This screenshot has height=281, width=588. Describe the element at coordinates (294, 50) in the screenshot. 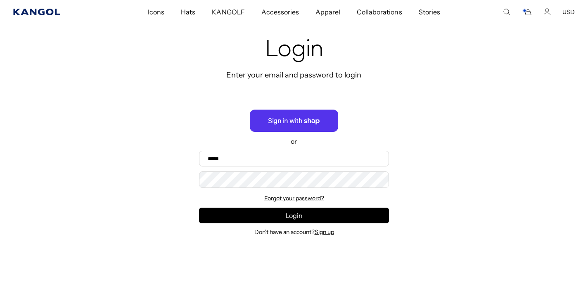

I see `h1: Login` at that location.